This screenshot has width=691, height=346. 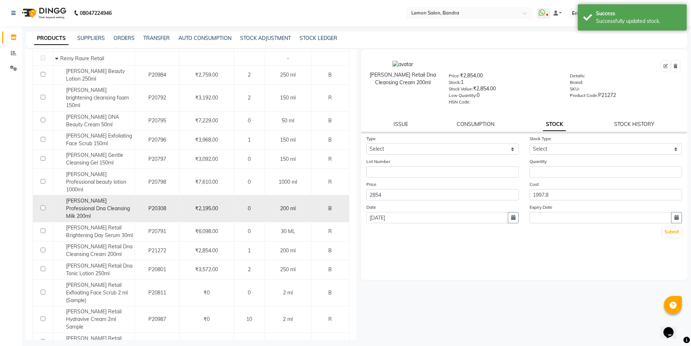 What do you see at coordinates (157, 292) in the screenshot?
I see `span: P20811` at bounding box center [157, 292].